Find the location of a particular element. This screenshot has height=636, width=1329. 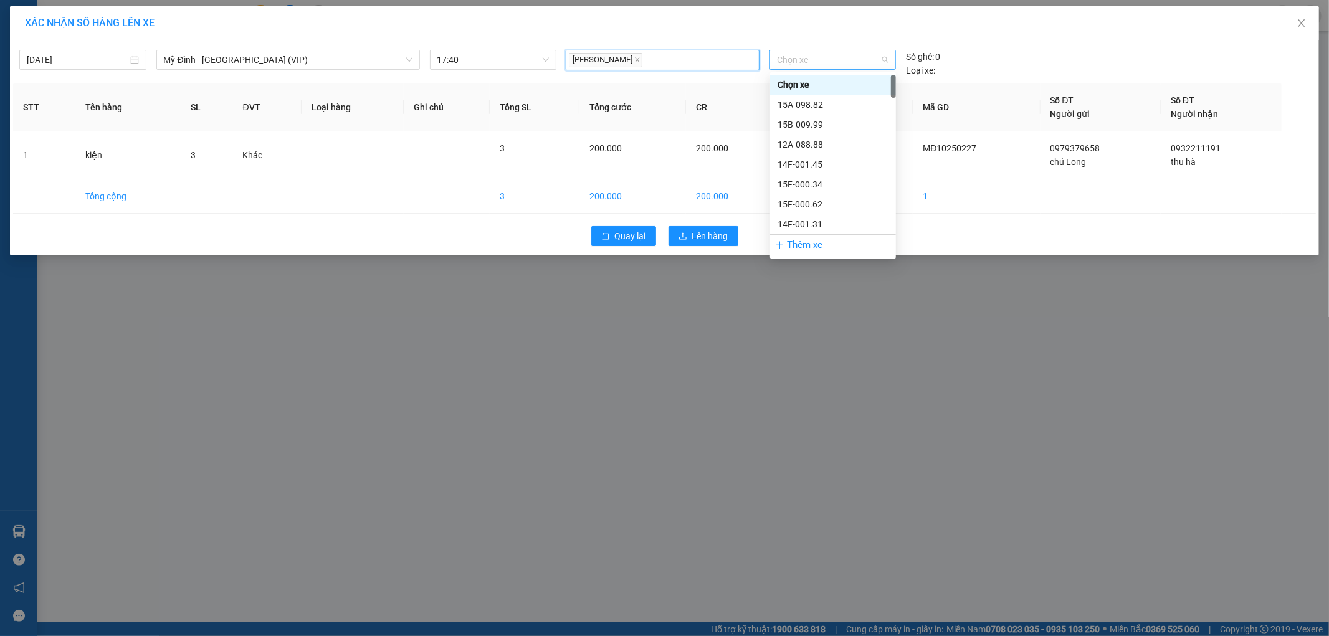

span: Lên hàng is located at coordinates (710, 236).